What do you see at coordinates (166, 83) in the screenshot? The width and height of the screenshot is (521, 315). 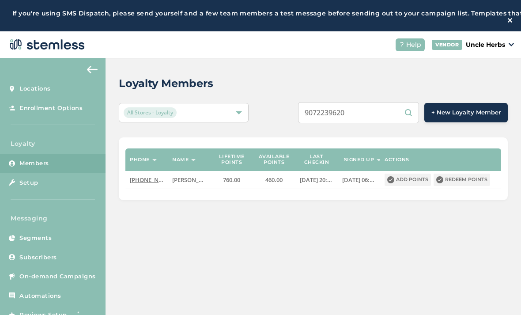 I see `h2: Loyalty Members` at bounding box center [166, 83].